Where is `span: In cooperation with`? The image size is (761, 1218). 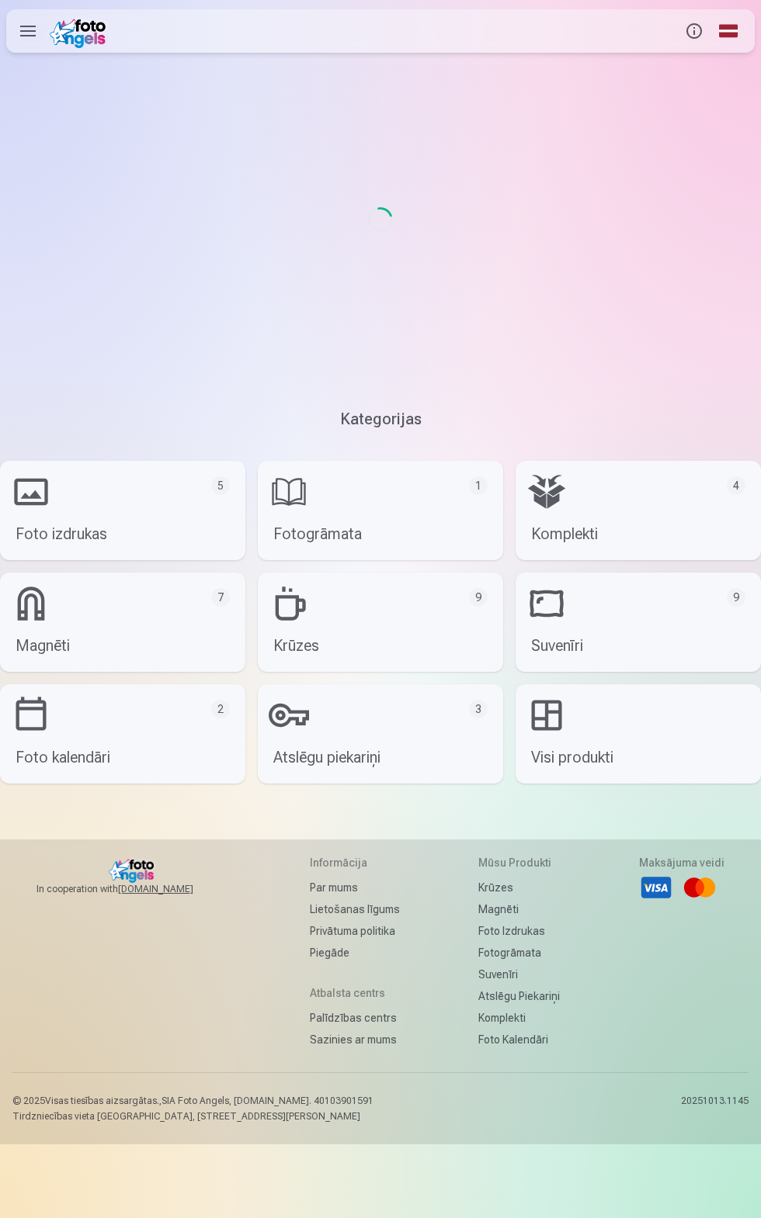
span: In cooperation with is located at coordinates (133, 889).